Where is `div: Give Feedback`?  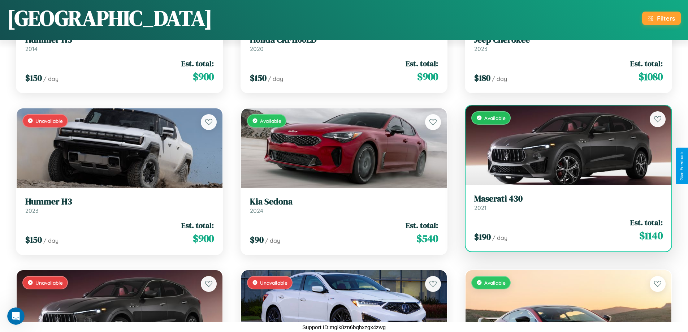 div: Give Feedback is located at coordinates (682, 166).